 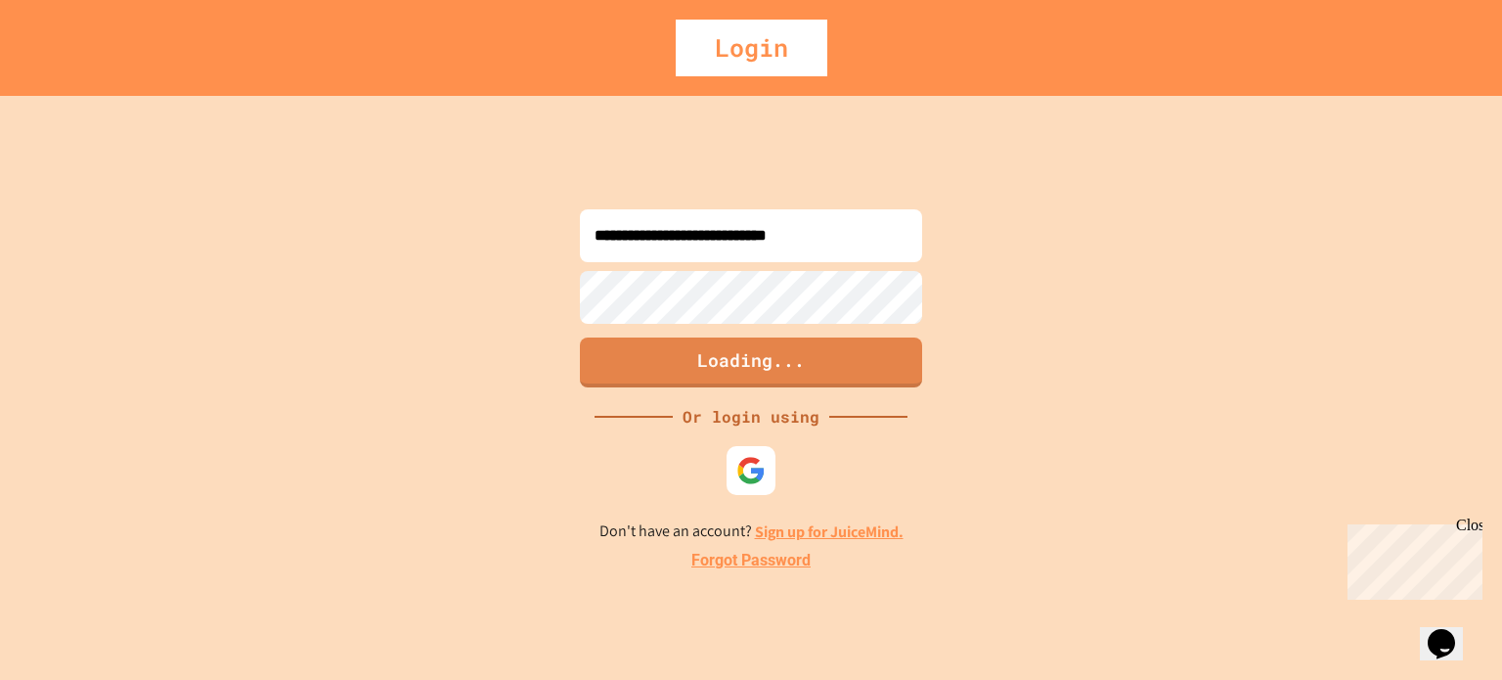 I want to click on img: google-icon.svg, so click(x=751, y=470).